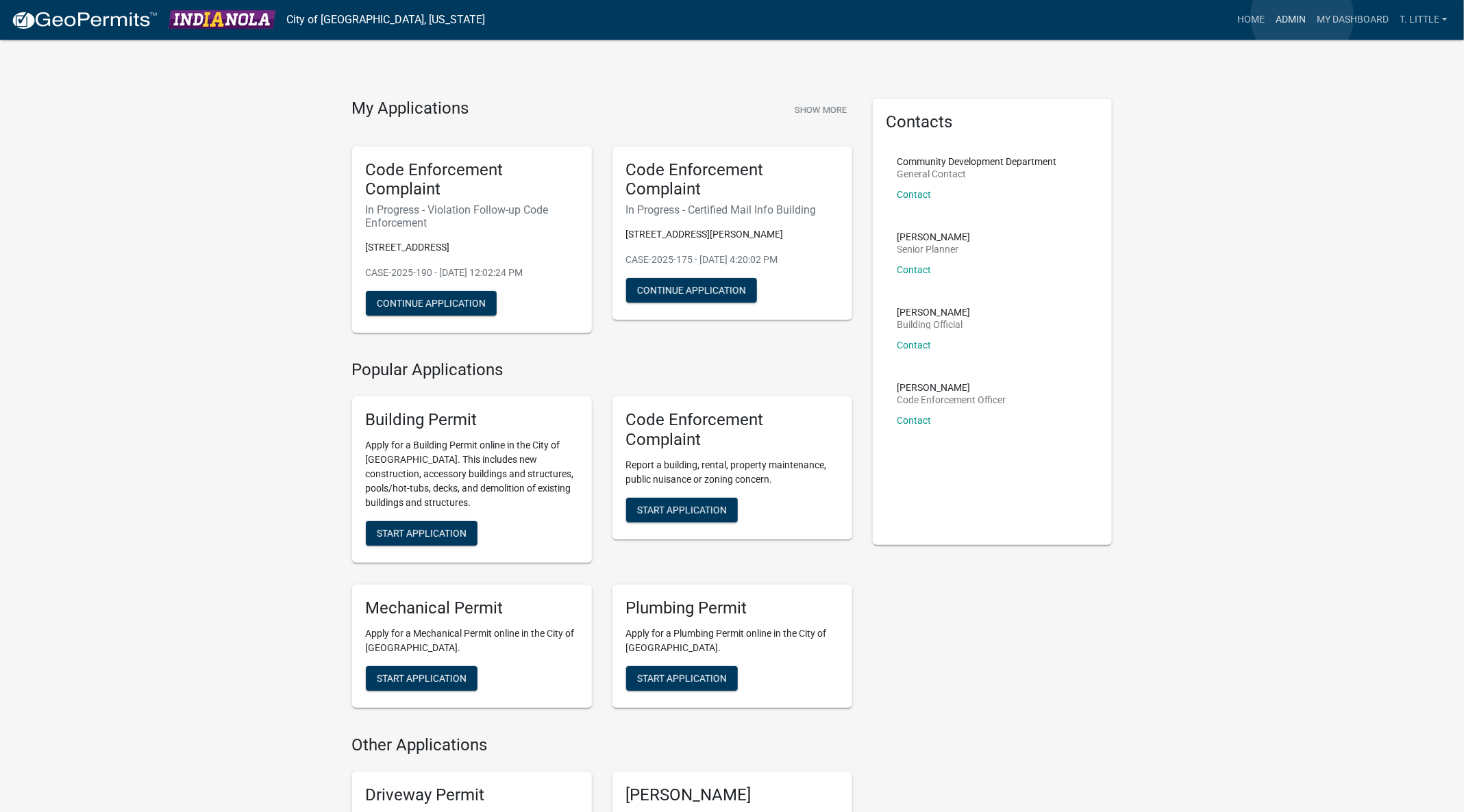 The height and width of the screenshot is (812, 1464). What do you see at coordinates (1251, 20) in the screenshot?
I see `a: Home` at bounding box center [1251, 20].